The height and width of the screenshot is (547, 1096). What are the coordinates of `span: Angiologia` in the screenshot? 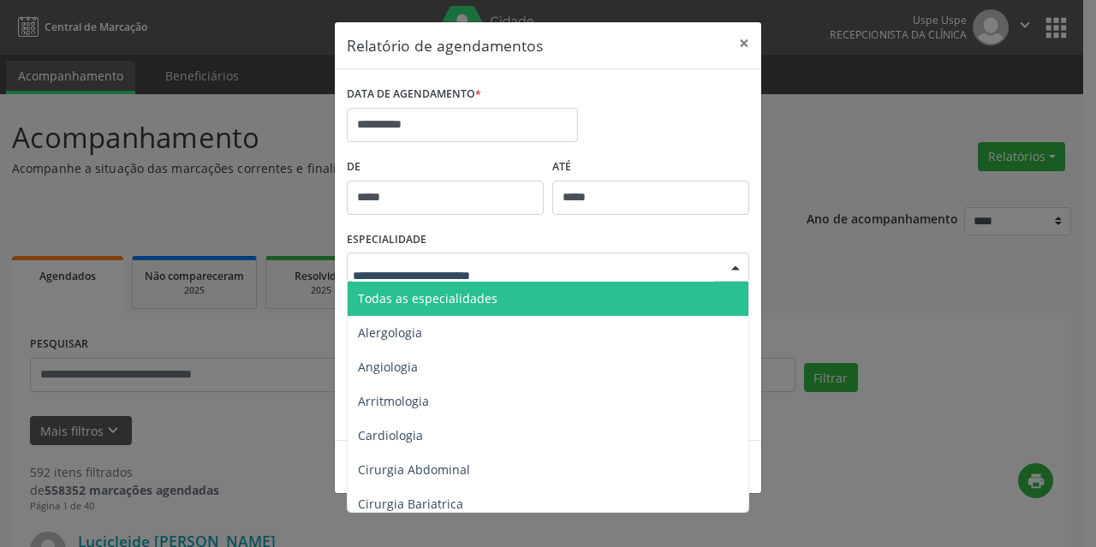 It's located at (388, 367).